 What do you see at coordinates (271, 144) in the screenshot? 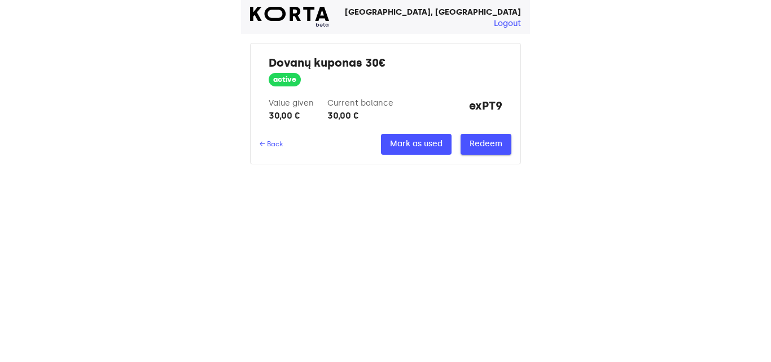
I see `div: ← Back` at bounding box center [271, 144].